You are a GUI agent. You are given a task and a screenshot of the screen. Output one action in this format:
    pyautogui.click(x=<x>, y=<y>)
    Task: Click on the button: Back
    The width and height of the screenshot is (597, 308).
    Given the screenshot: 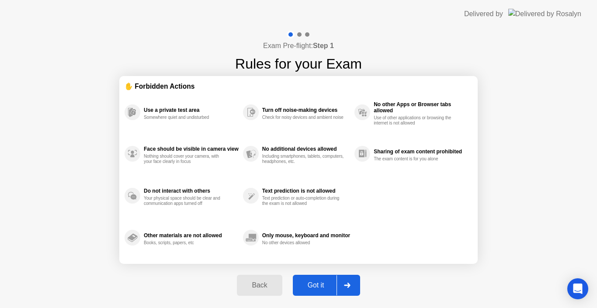 What is the action you would take?
    pyautogui.click(x=259, y=285)
    